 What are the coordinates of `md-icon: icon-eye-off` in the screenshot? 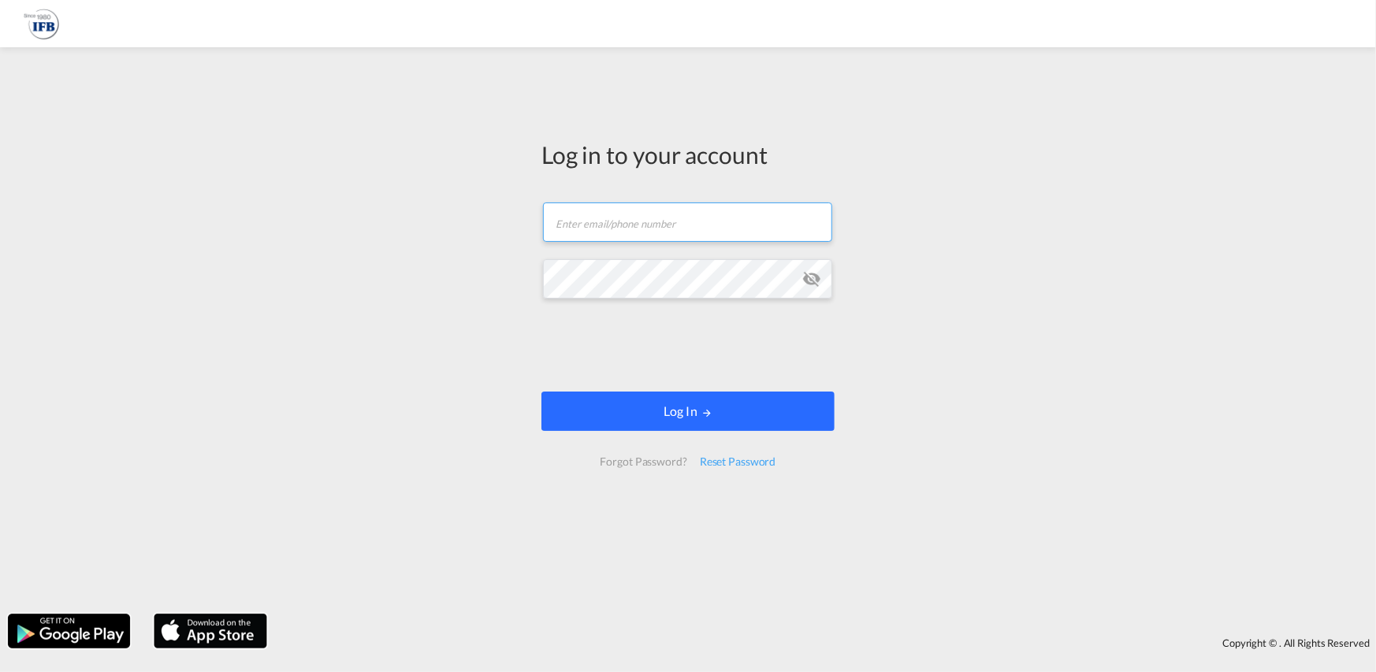 It's located at (812, 279).